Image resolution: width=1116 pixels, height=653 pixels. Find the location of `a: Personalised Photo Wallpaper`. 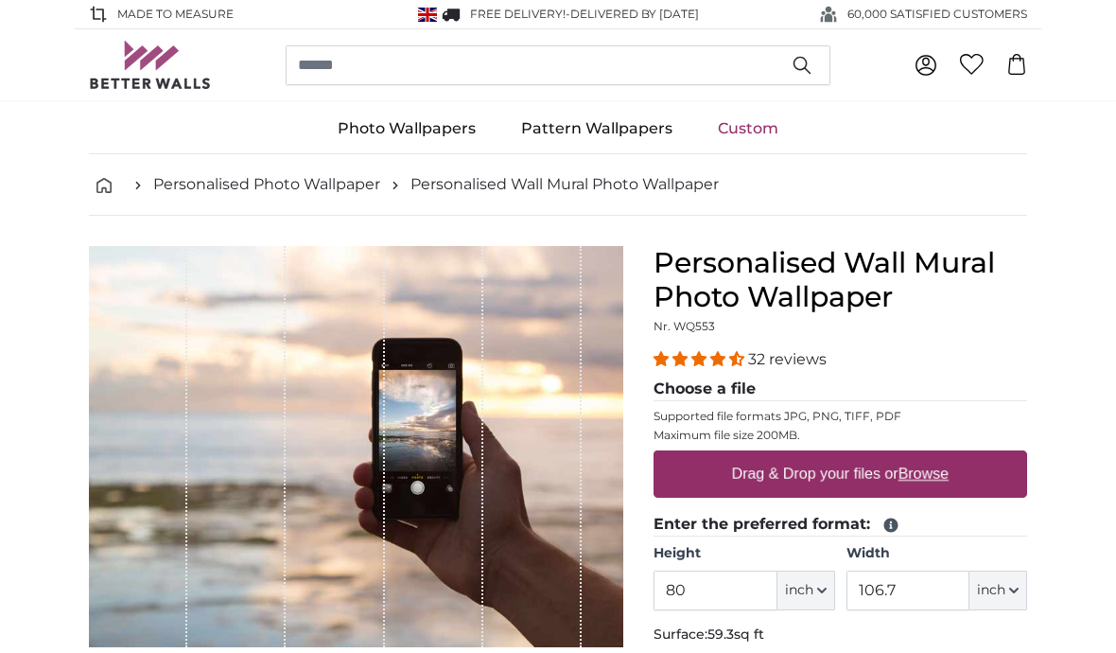

a: Personalised Photo Wallpaper is located at coordinates (267, 184).